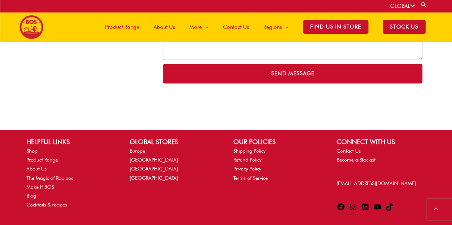  I want to click on a: Regions, so click(276, 27).